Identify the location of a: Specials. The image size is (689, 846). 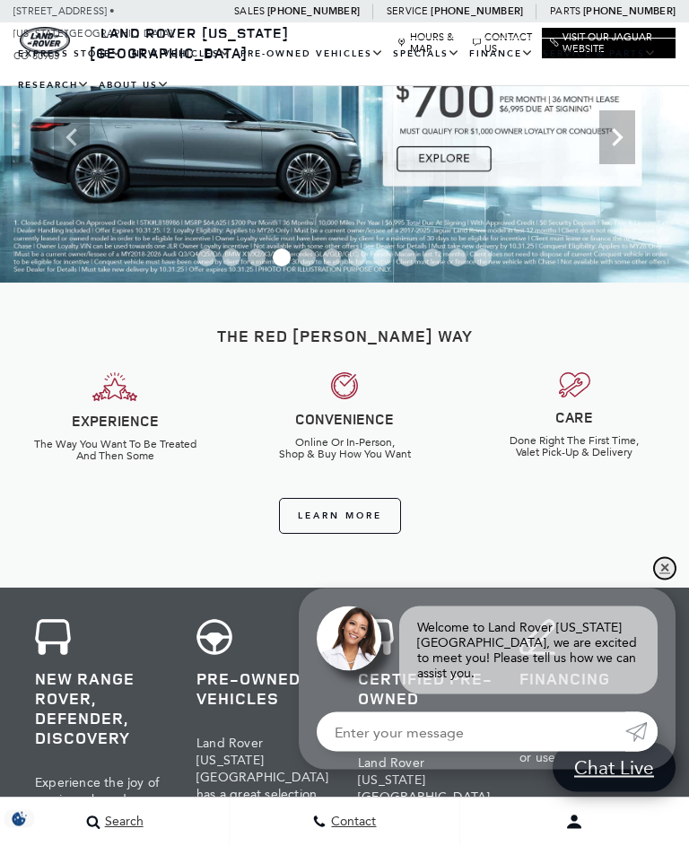
(426, 54).